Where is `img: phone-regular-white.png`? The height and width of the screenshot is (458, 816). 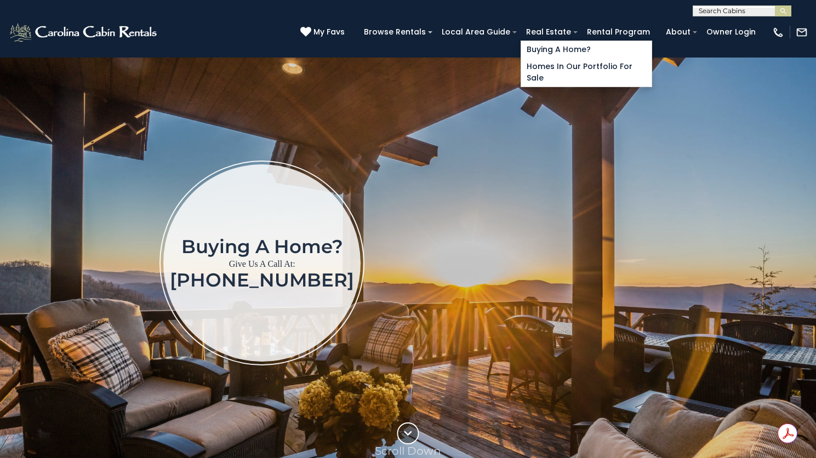
img: phone-regular-white.png is located at coordinates (778, 32).